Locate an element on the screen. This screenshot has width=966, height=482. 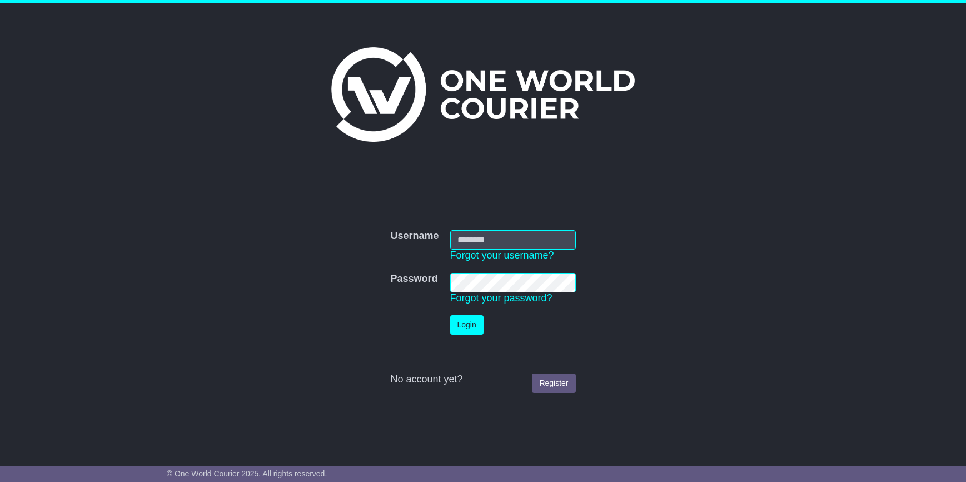
div: No account yet? is located at coordinates (482, 379).